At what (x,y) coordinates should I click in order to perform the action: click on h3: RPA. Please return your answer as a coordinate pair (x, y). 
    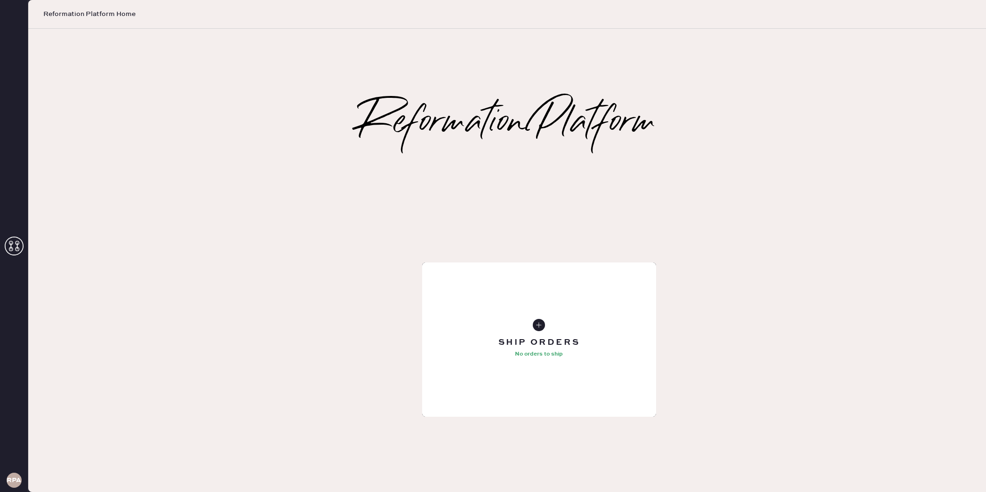
    Looking at the image, I should click on (14, 481).